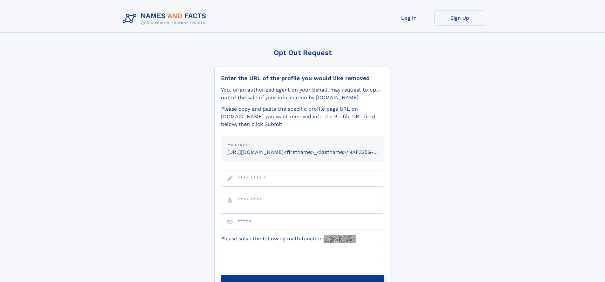  I want to click on div: Opt Out Request, so click(303, 52).